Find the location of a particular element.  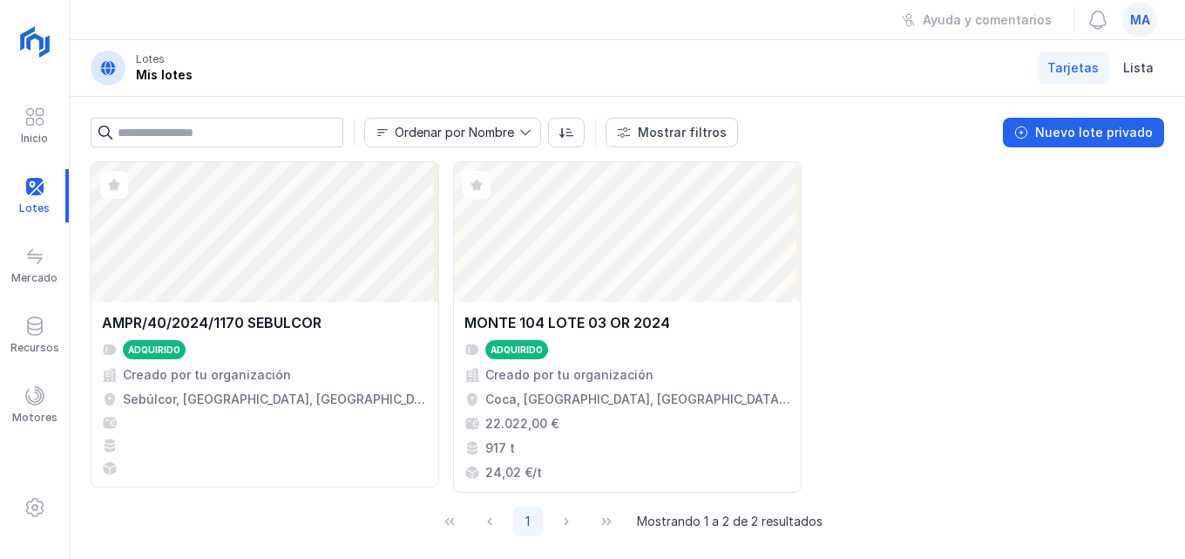

div: Mercado is located at coordinates (34, 278).